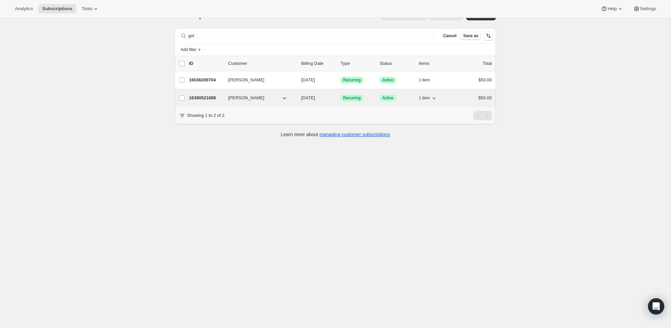 The image size is (671, 328). I want to click on button: Help, so click(611, 9).